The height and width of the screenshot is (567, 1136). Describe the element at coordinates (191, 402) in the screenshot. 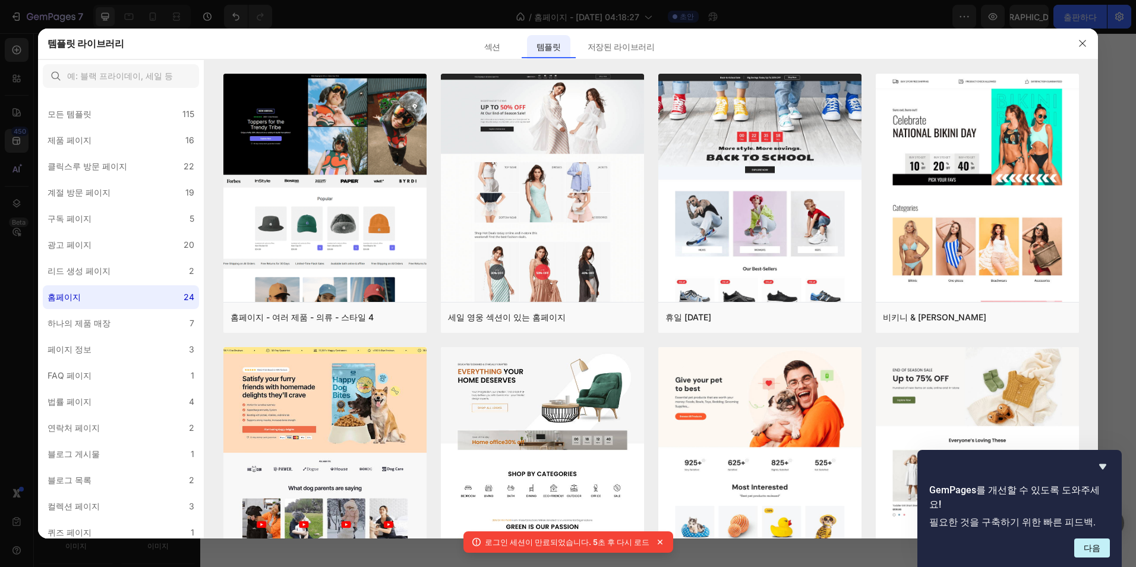

I see `div: 4` at that location.